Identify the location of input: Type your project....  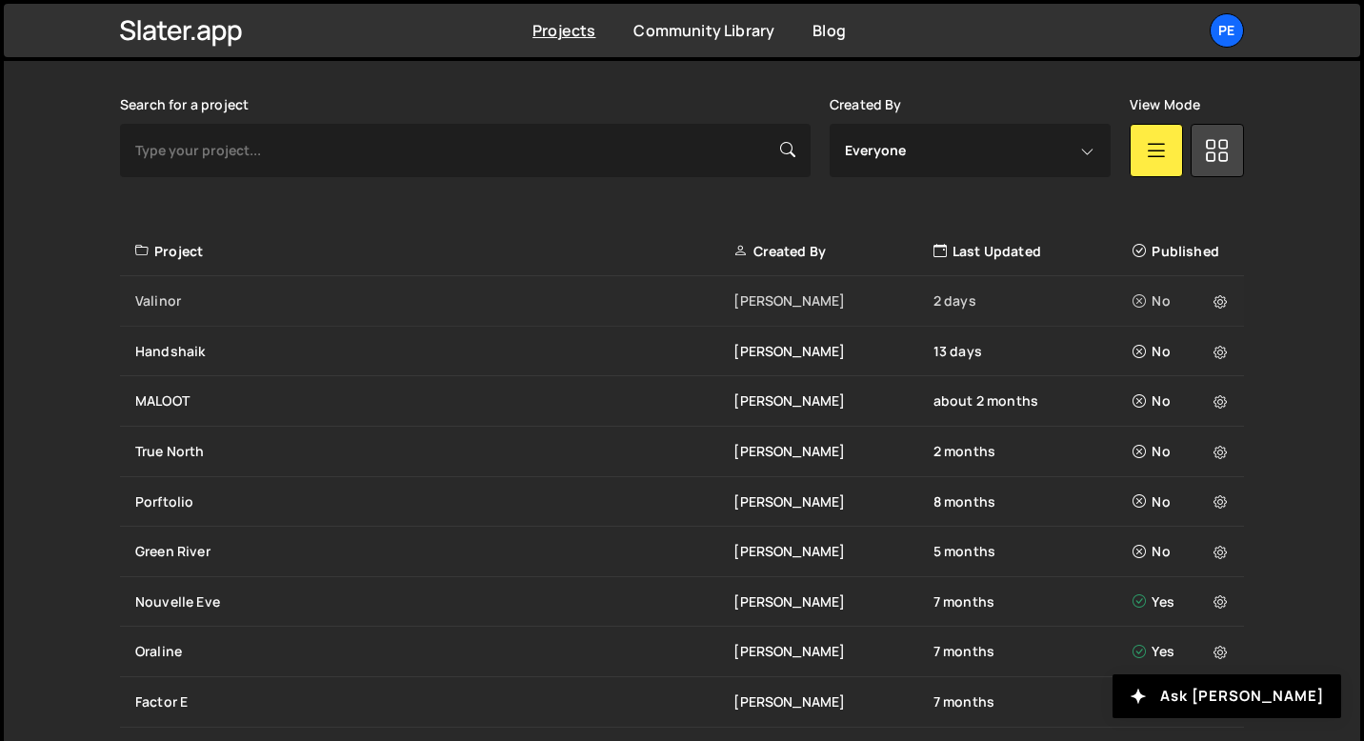
(465, 150).